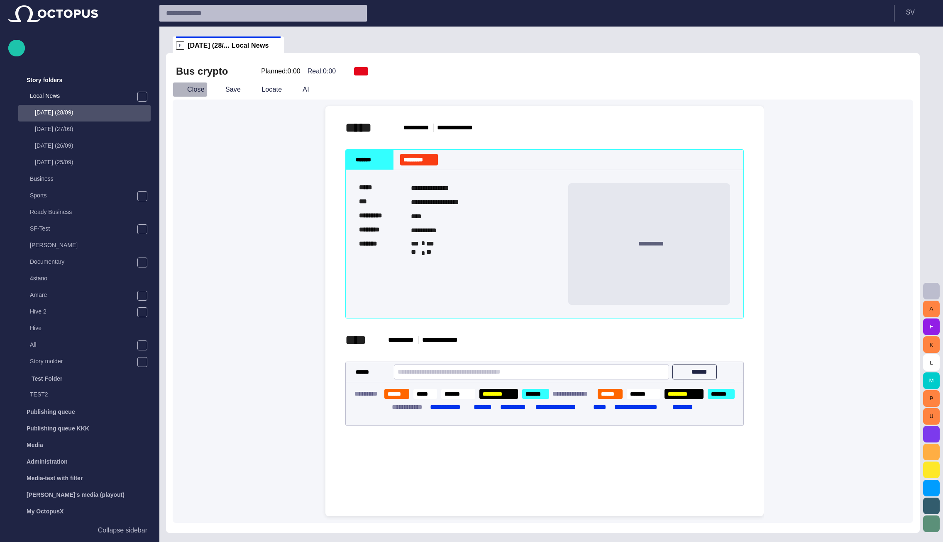 The width and height of the screenshot is (943, 542). Describe the element at coordinates (83, 262) in the screenshot. I see `p: Documentary` at that location.